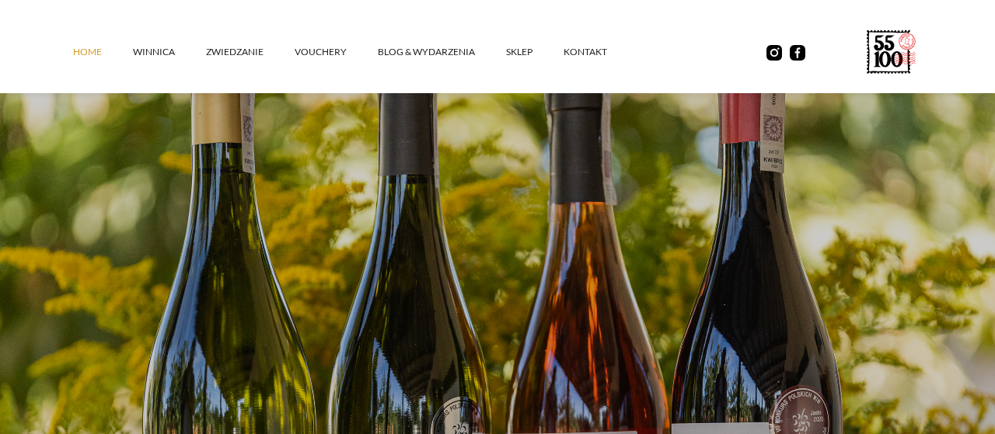 Image resolution: width=995 pixels, height=434 pixels. I want to click on a: SKLEP, so click(535, 52).